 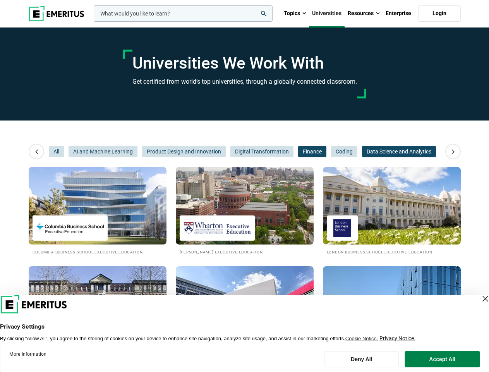 What do you see at coordinates (245, 63) in the screenshot?
I see `h1: Universities We Work With` at bounding box center [245, 63].